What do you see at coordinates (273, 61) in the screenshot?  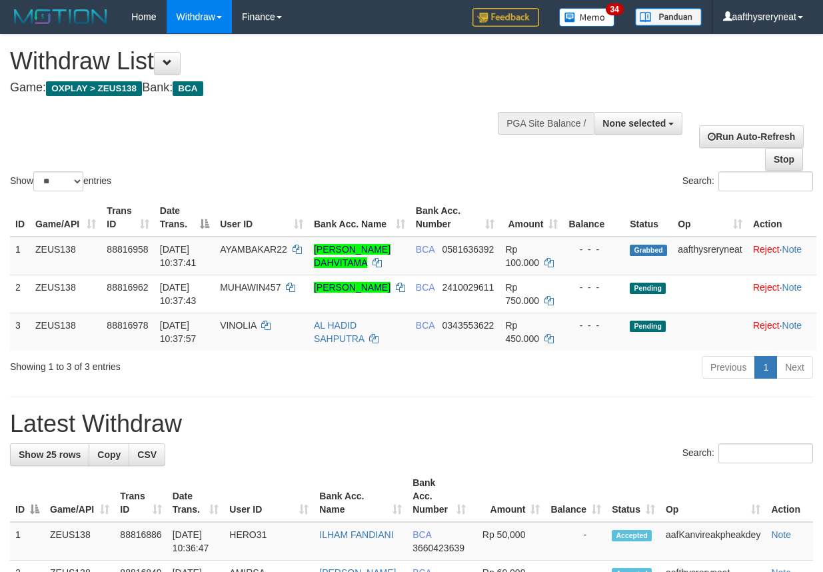 I see `h1: Withdraw List` at bounding box center [273, 61].